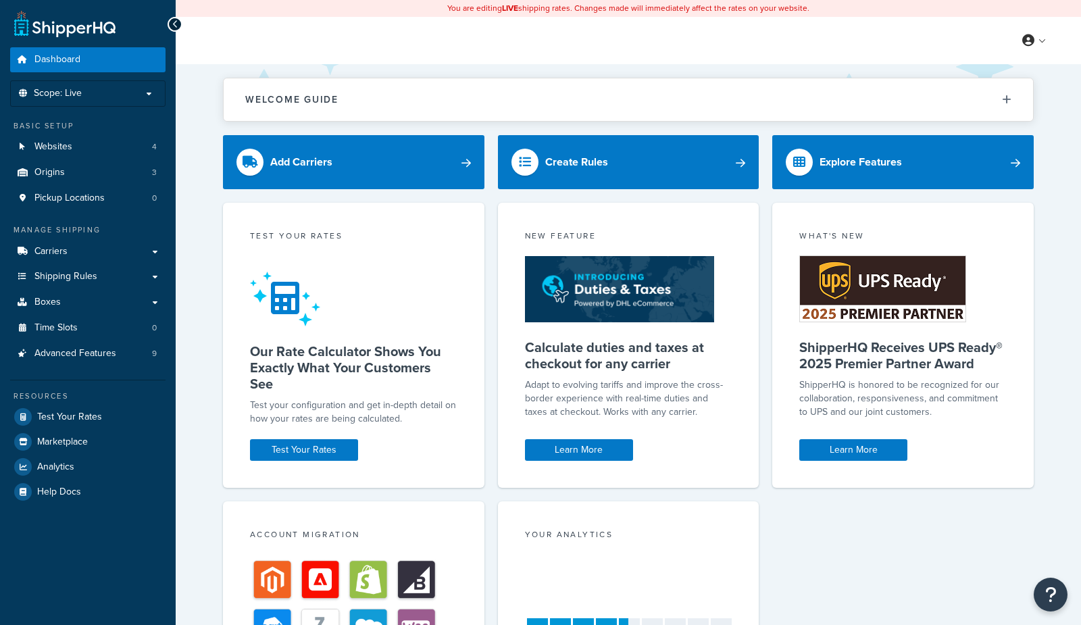  What do you see at coordinates (1050, 594) in the screenshot?
I see `button: Open Resource Center` at bounding box center [1050, 594].